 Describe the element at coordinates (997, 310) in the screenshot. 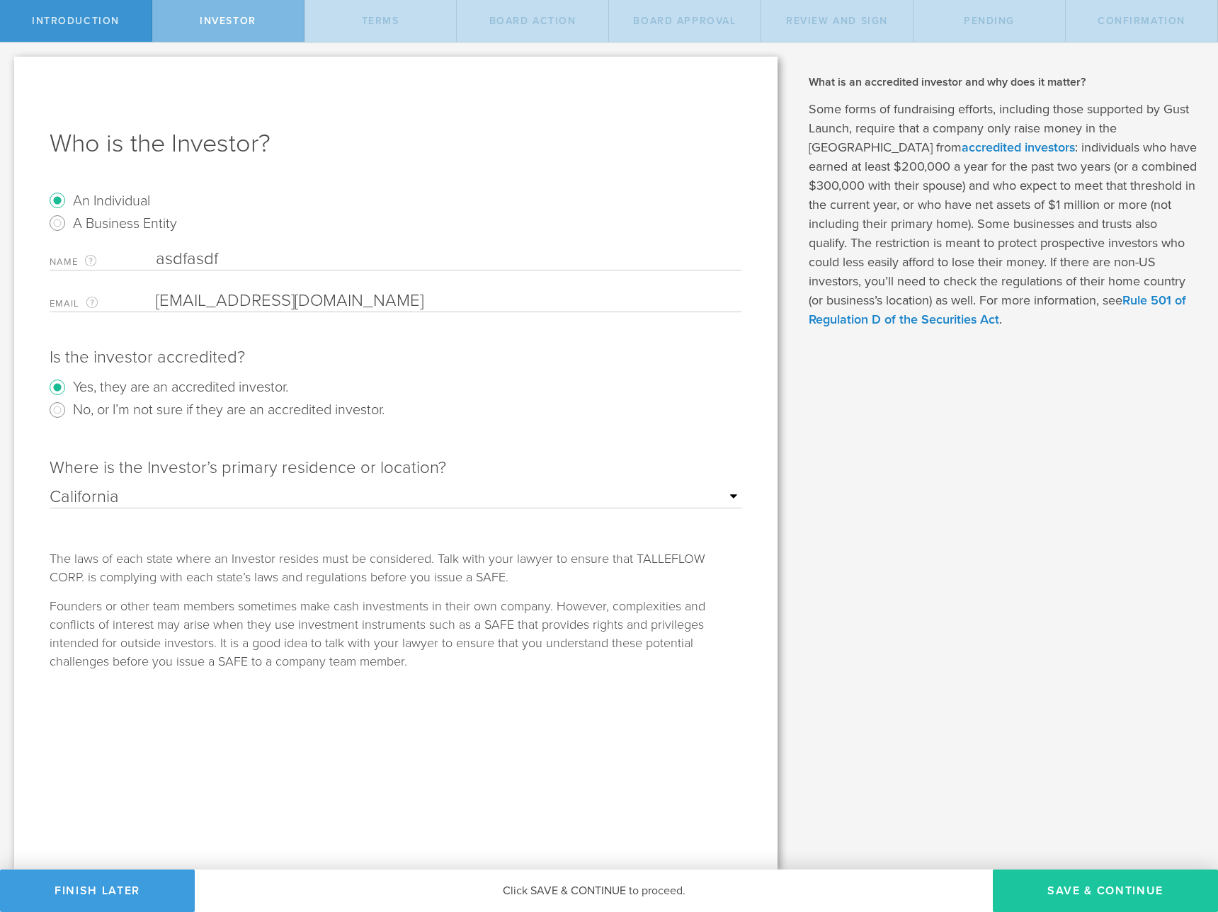

I see `a: Rule 501 of Regulation D of the Securities Act` at that location.